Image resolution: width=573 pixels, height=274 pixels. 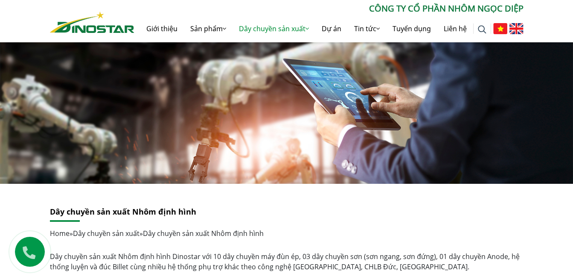 I want to click on span: Dây chuyền sản xuất Nhôm định hình, so click(x=203, y=233).